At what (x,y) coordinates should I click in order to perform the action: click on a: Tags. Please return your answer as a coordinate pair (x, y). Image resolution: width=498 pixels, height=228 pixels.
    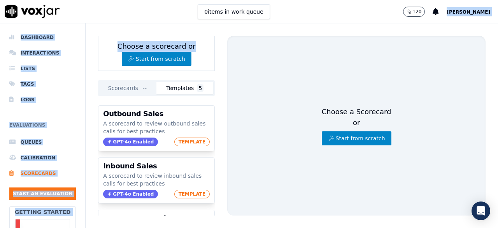
    Looking at the image, I should click on (42, 84).